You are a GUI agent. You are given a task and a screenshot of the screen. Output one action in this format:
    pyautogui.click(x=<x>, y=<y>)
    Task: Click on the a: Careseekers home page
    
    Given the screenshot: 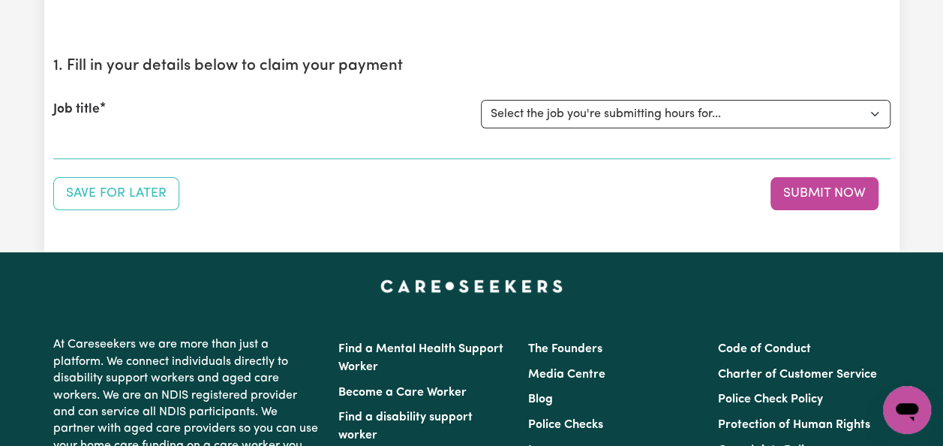 What is the action you would take?
    pyautogui.click(x=471, y=285)
    